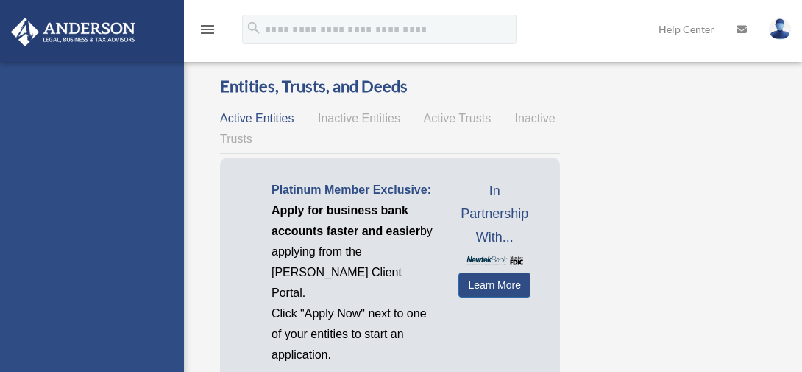 The image size is (802, 372). What do you see at coordinates (458, 118) in the screenshot?
I see `span: Active Trusts` at bounding box center [458, 118].